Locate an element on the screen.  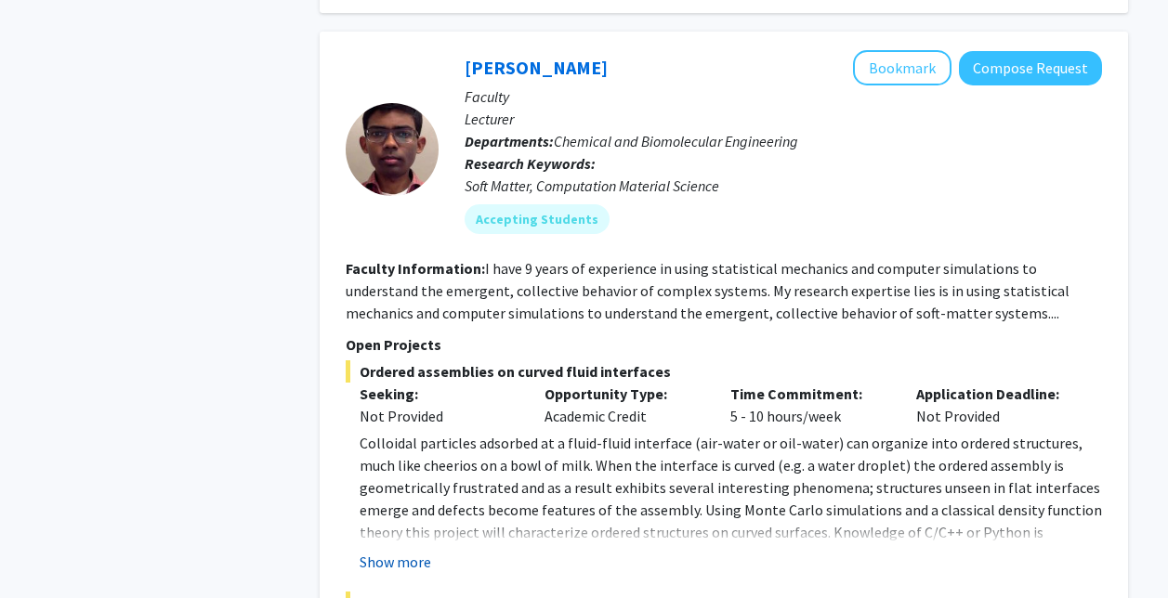
span: Ordered assemblies on curved fluid interfaces is located at coordinates (724, 372).